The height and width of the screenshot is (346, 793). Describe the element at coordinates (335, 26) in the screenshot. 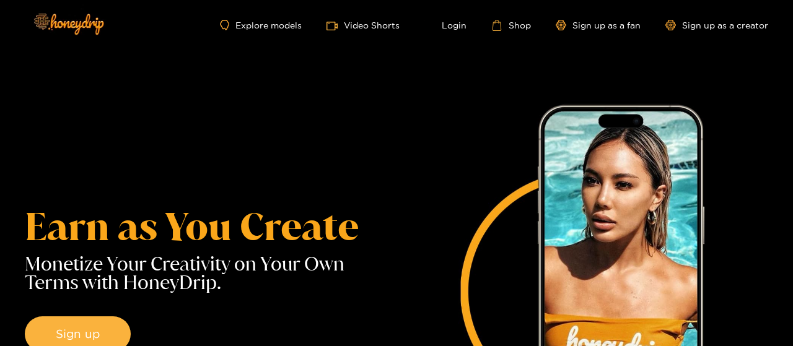

I see `span: video-camera` at that location.